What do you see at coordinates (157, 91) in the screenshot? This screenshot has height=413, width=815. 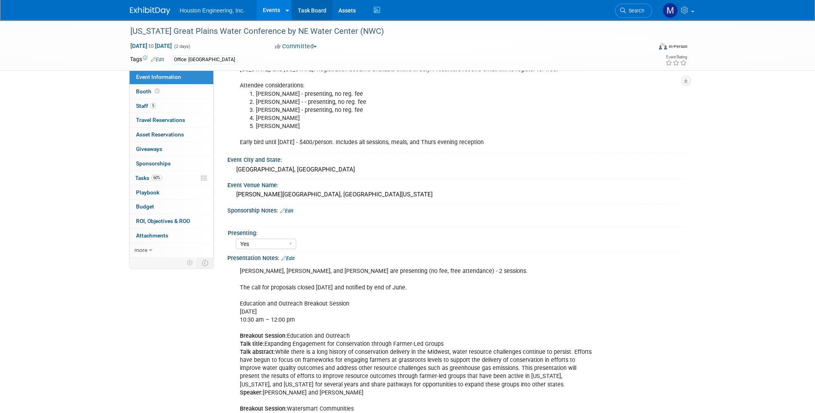 I see `span: Booth not reserved yet` at bounding box center [157, 91].